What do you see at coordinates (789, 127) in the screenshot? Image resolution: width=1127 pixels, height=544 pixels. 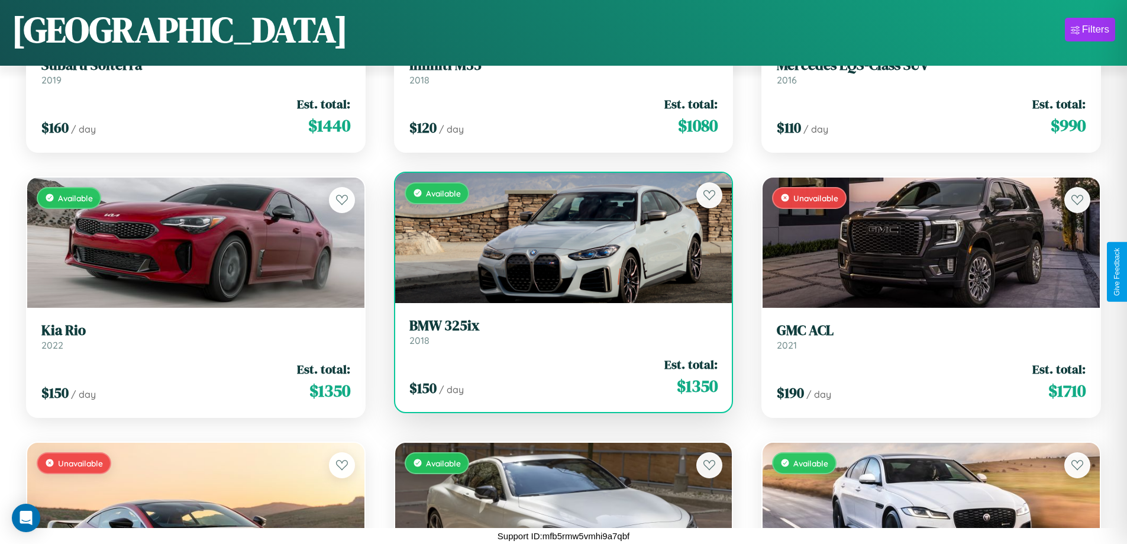 I see `span: $ 110` at bounding box center [789, 127].